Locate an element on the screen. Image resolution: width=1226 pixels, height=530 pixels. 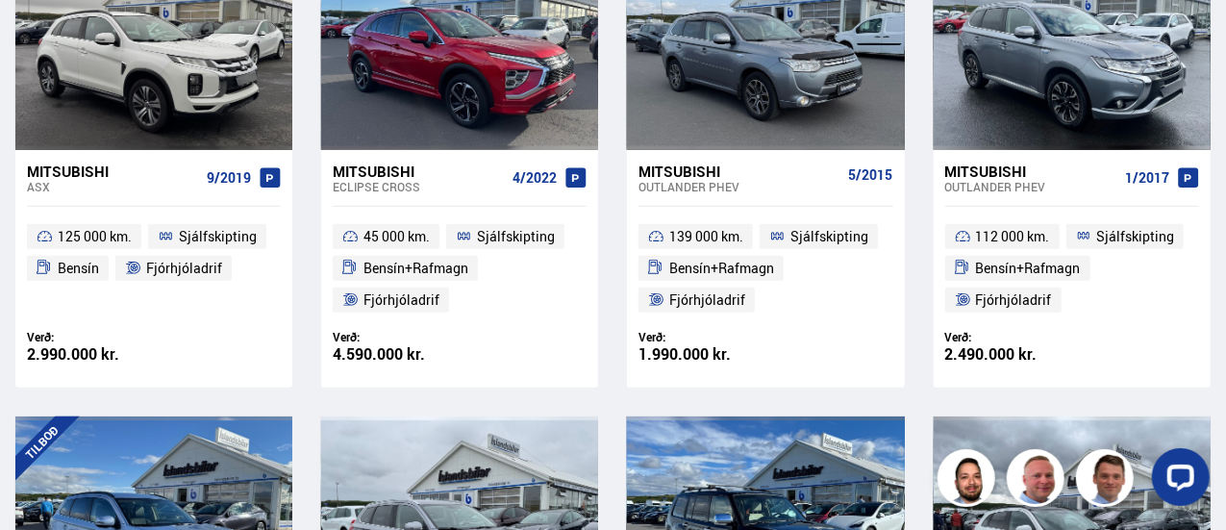
span: 45 000 km. is located at coordinates (396, 237).